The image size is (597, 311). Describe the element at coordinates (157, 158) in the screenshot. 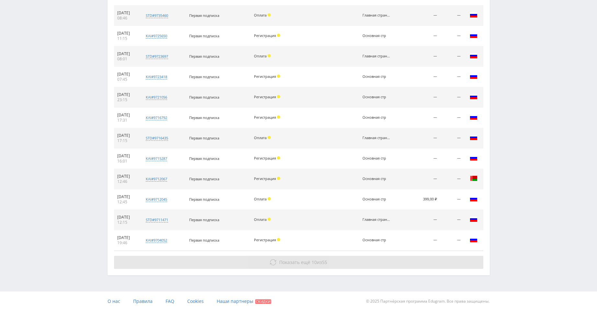

I see `div: kai#9715287` at that location.